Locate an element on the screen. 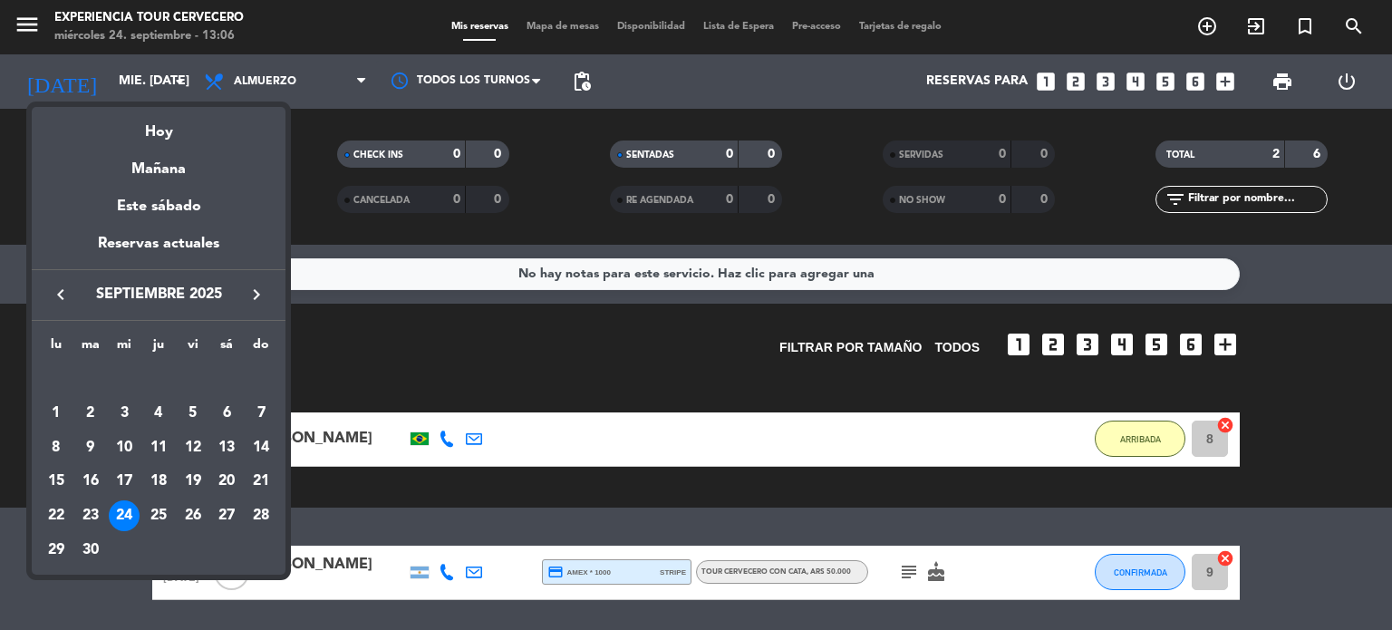 This screenshot has width=1392, height=630. td: 22 de septiembre de 2025 is located at coordinates (56, 516).